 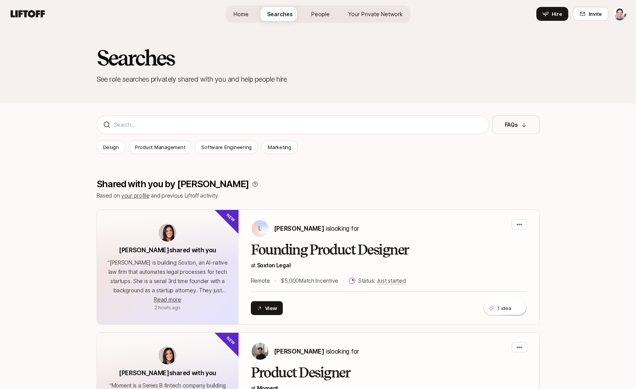 What do you see at coordinates (309, 281) in the screenshot?
I see `p: $5,000 Match Incentive` at bounding box center [309, 281].